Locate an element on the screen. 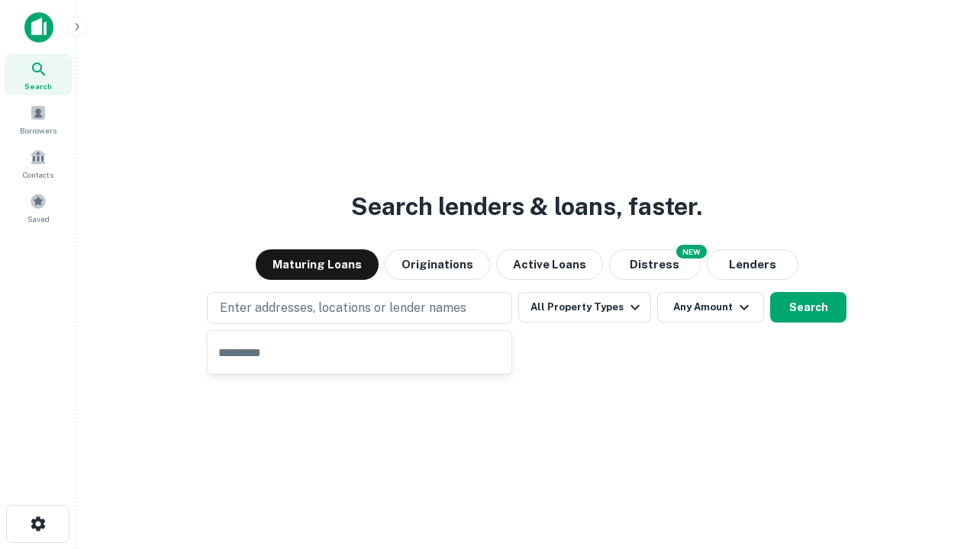 This screenshot has width=977, height=549. button: Maturing Loans is located at coordinates (317, 265).